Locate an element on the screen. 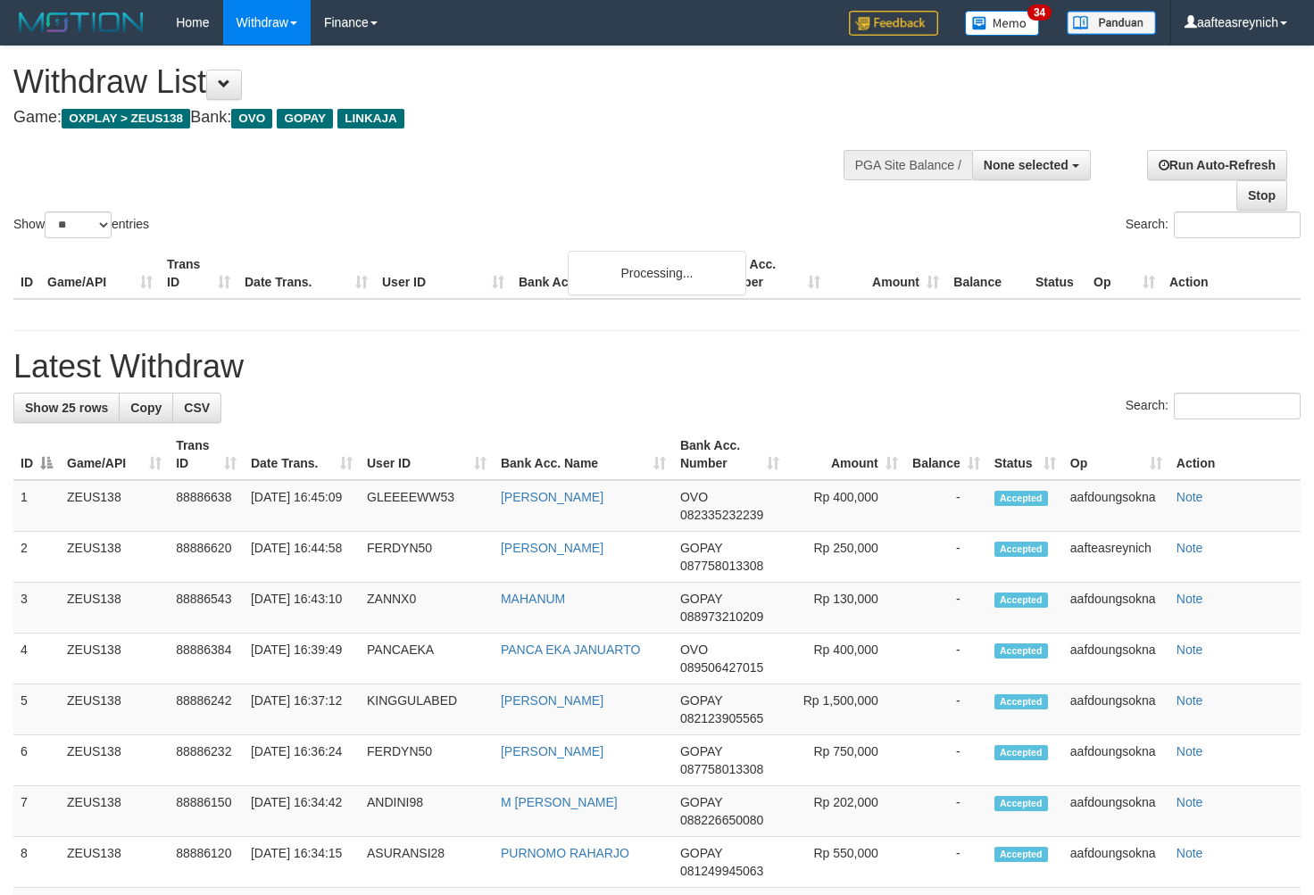 This screenshot has height=895, width=1314. span: 34 is located at coordinates (1039, 12).